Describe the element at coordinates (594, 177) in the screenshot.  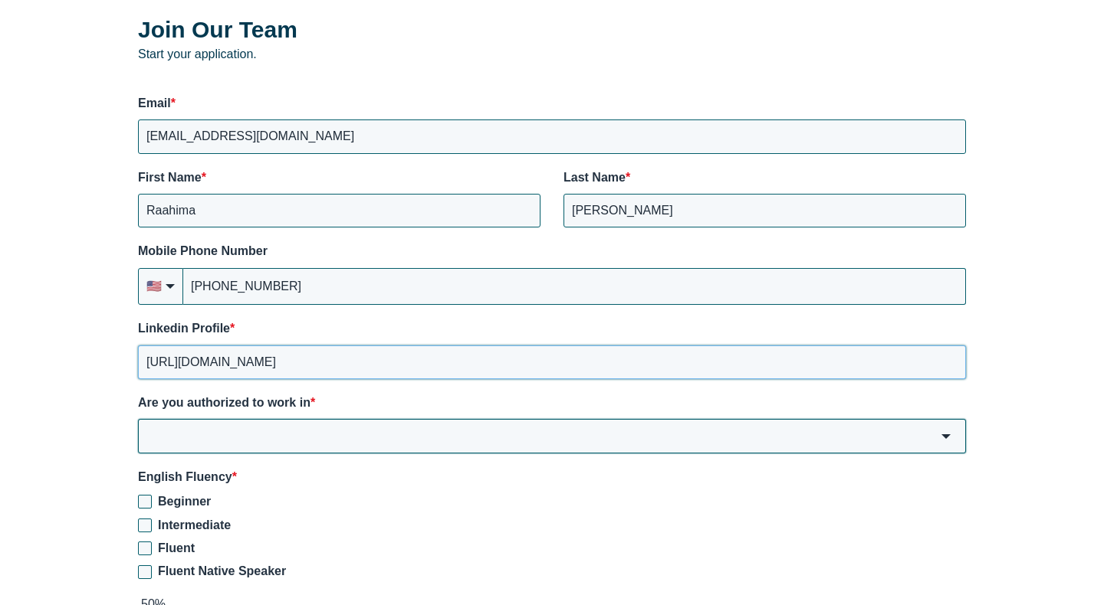
I see `span: Last Name` at that location.